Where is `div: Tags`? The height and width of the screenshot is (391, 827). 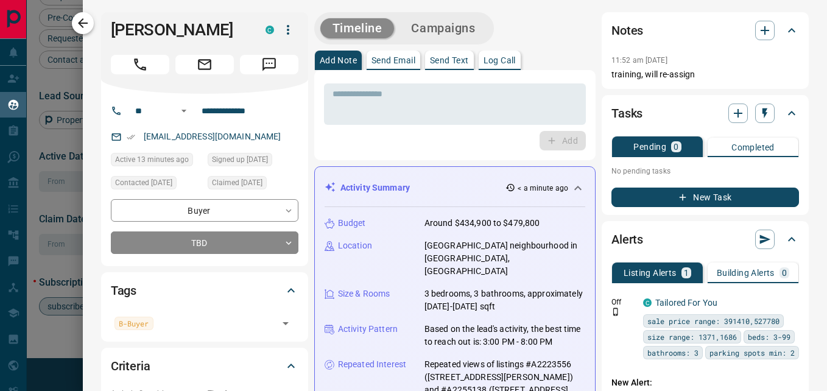 div: Tags is located at coordinates (205, 291).